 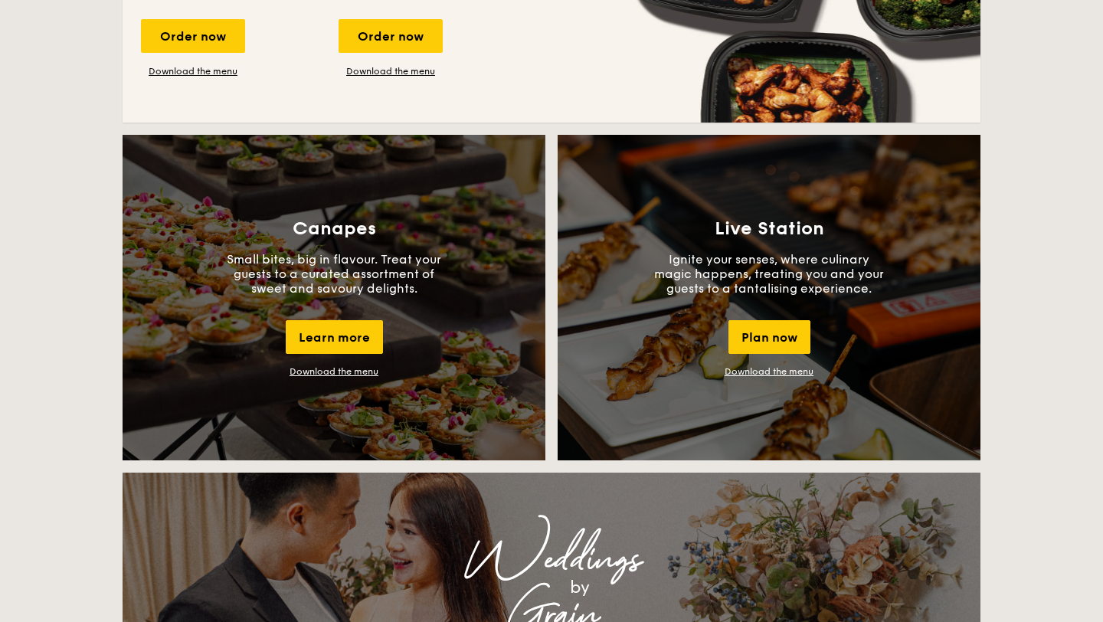 What do you see at coordinates (580, 588) in the screenshot?
I see `div: by` at bounding box center [580, 588].